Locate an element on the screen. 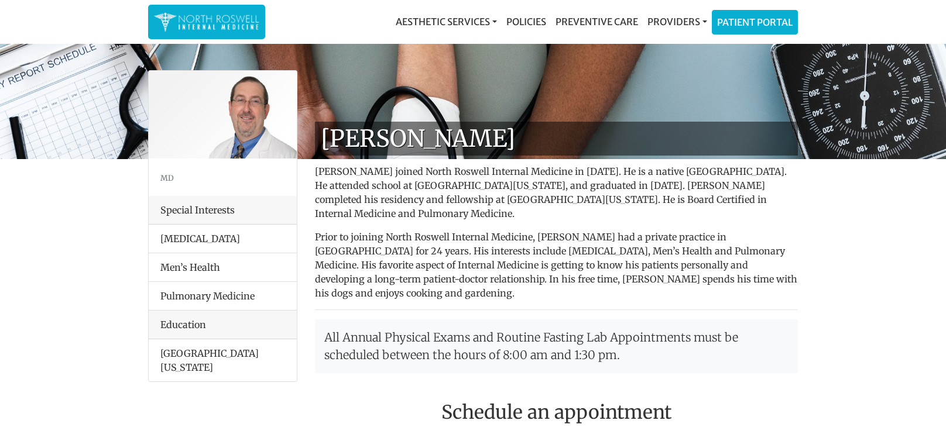 The width and height of the screenshot is (946, 448). a: Aesthetic Services is located at coordinates (446, 22).